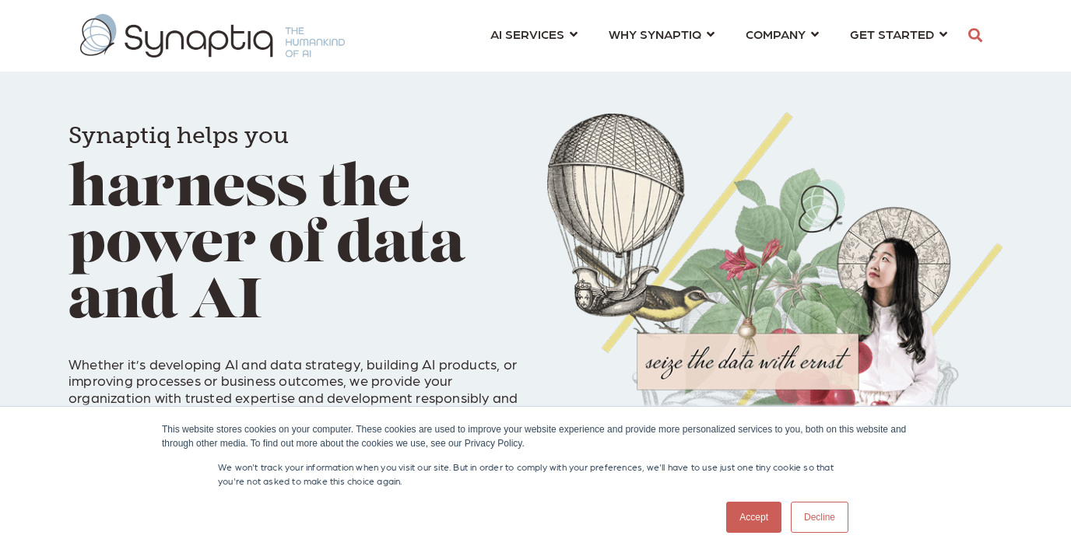 The image size is (1071, 553). What do you see at coordinates (296, 216) in the screenshot?
I see `h1: harness the power of data and AI` at bounding box center [296, 216].